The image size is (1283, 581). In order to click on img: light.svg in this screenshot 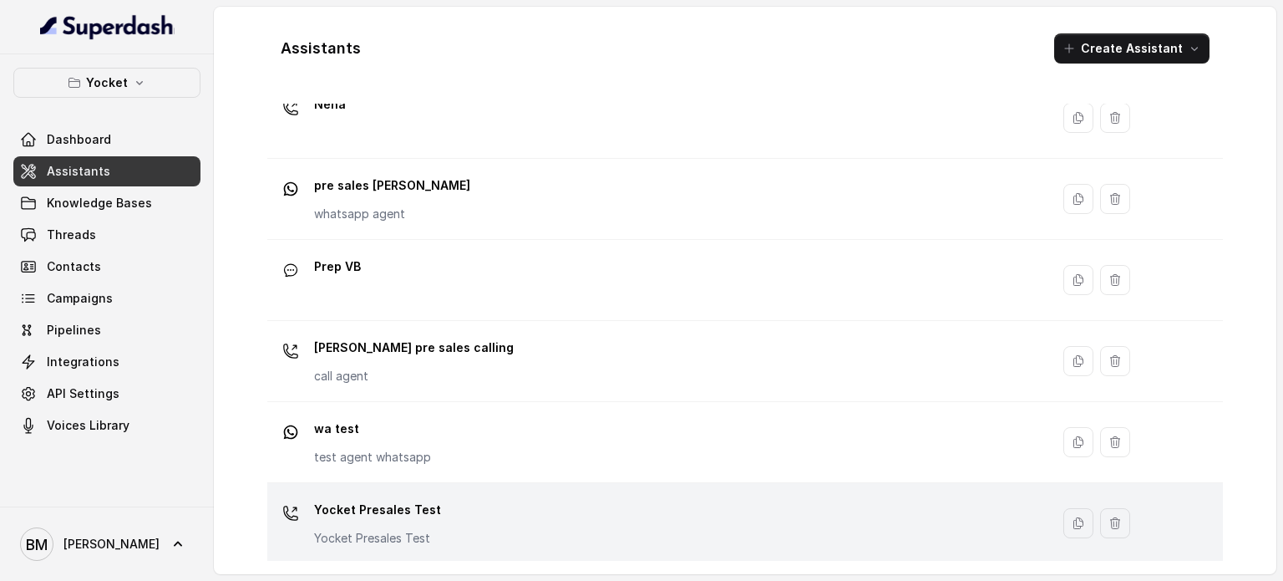, I will do `click(107, 27)`.